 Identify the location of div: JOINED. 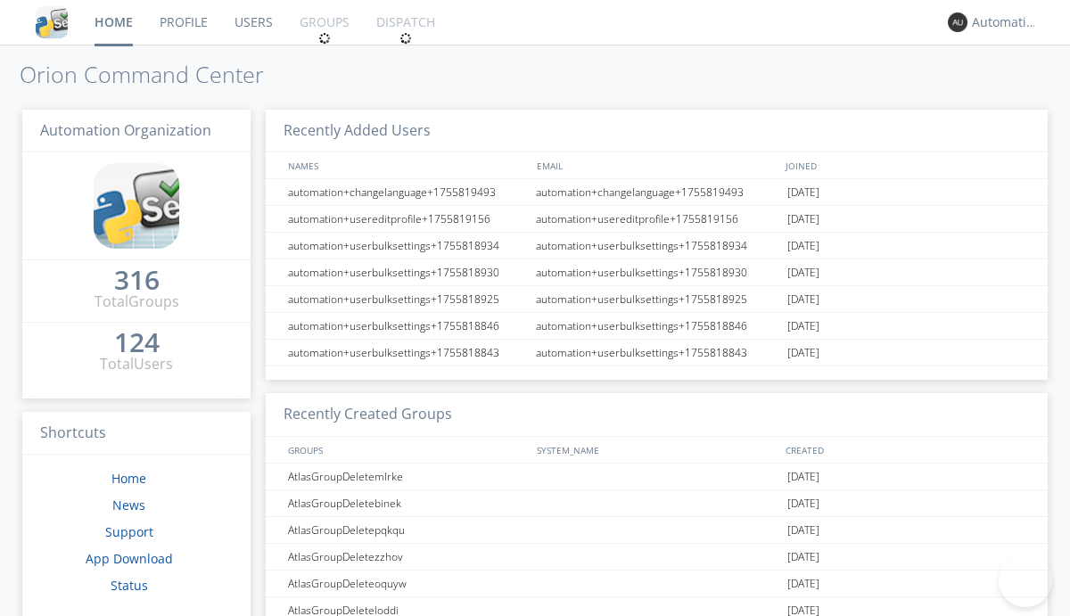
(906, 165).